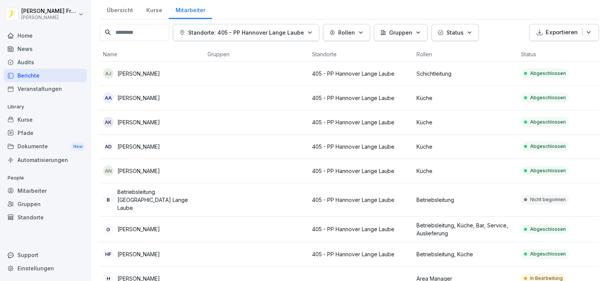 The width and height of the screenshot is (608, 281). Describe the element at coordinates (361, 54) in the screenshot. I see `th: Standorte` at that location.